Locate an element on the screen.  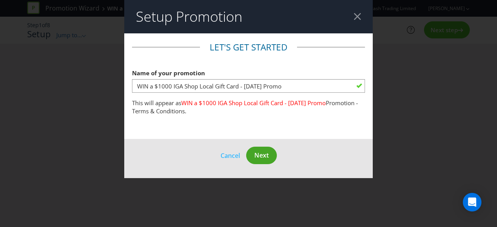
div: Open Intercom Messenger is located at coordinates (472, 202).